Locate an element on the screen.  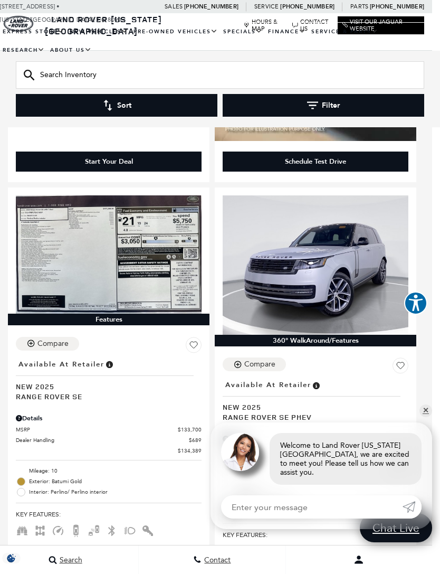
aside: Accessibility Help Desk is located at coordinates (416, 304).